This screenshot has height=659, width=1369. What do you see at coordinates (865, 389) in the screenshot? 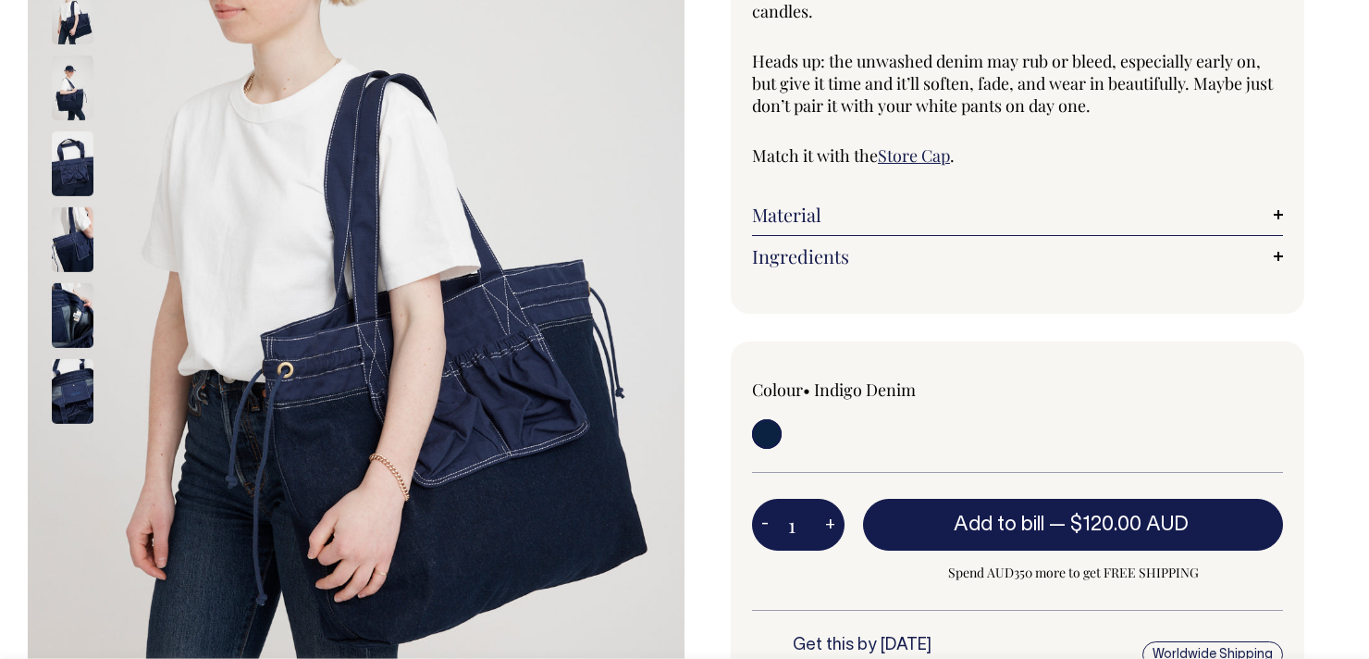
I see `label: Indigo Denim` at bounding box center [865, 389].